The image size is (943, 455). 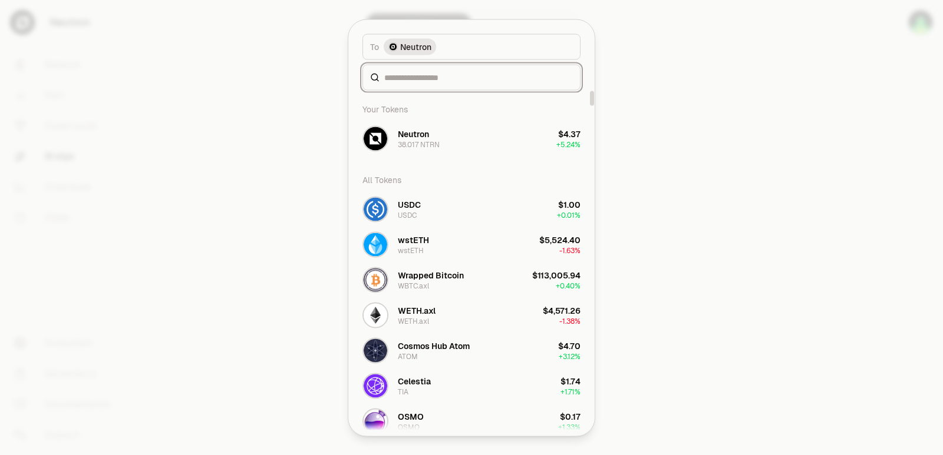 I want to click on img: TIA Logo, so click(x=375, y=386).